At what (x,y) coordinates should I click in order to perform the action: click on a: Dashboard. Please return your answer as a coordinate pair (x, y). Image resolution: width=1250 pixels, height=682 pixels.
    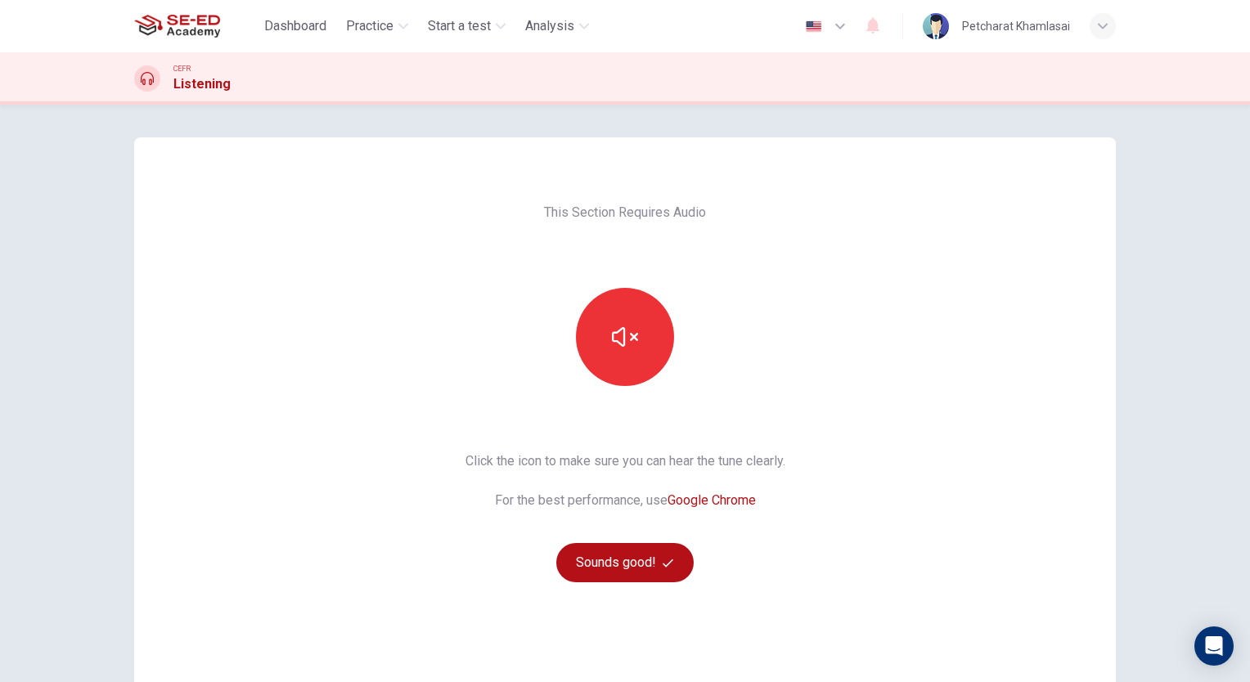
    Looking at the image, I should click on (295, 26).